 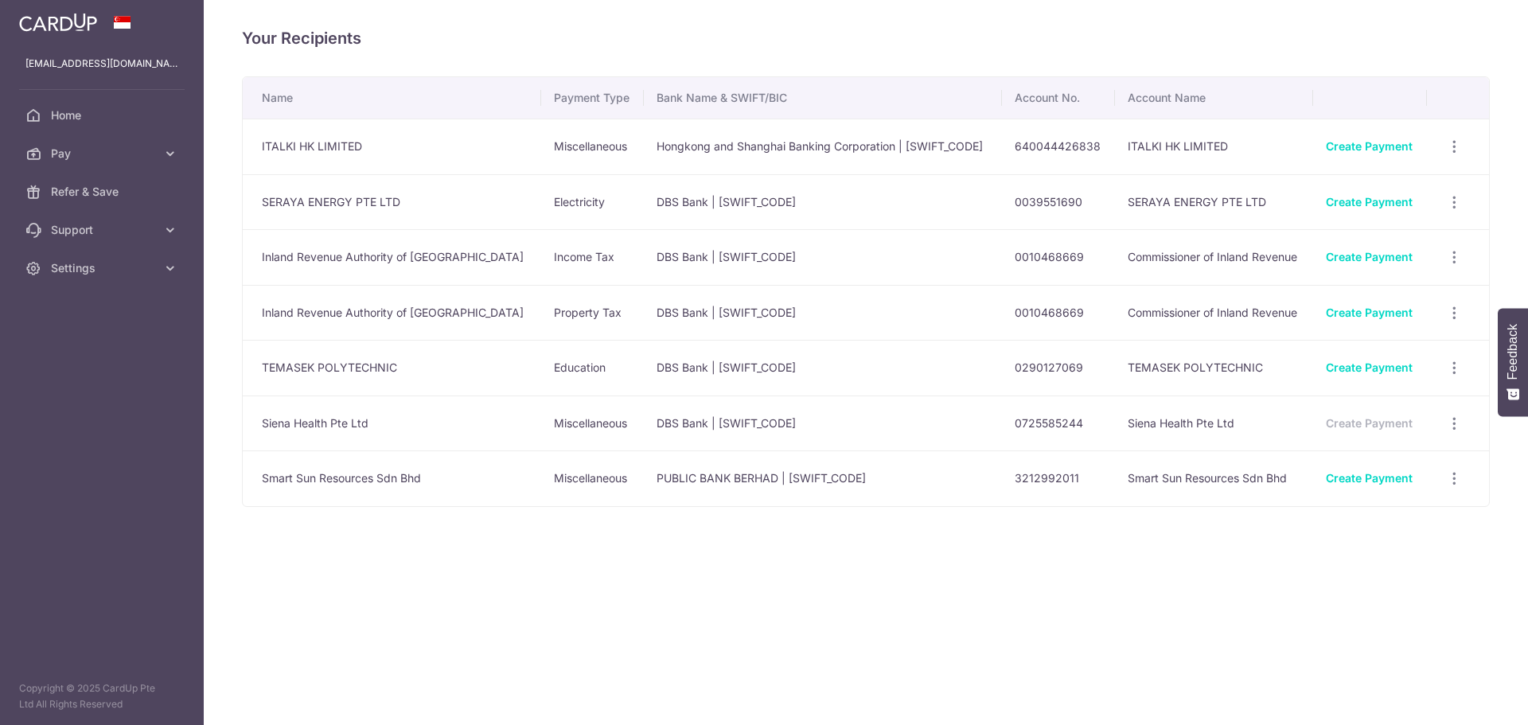 What do you see at coordinates (822, 98) in the screenshot?
I see `th: Bank Name & SWIFT/BIC` at bounding box center [822, 98].